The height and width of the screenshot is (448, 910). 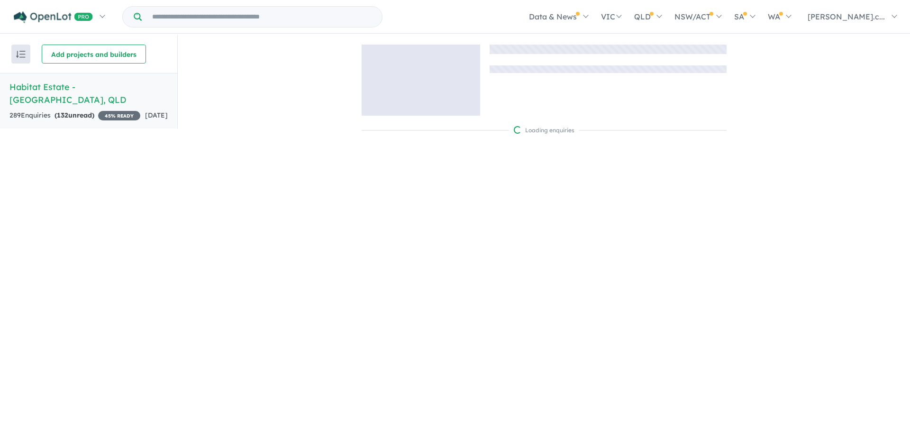 What do you see at coordinates (262, 17) in the screenshot?
I see `input: Try estate name, suburb, builder or developer` at bounding box center [262, 17].